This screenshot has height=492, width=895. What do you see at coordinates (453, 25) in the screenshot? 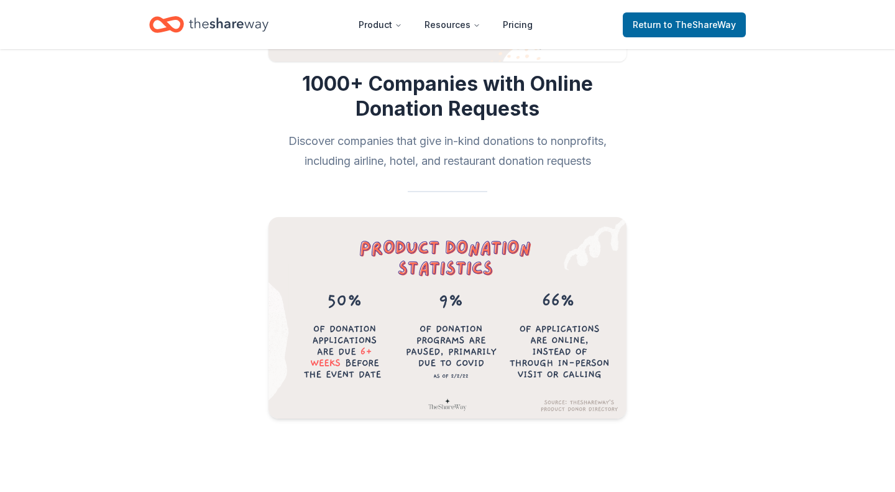
I see `button: Resources` at bounding box center [453, 25].